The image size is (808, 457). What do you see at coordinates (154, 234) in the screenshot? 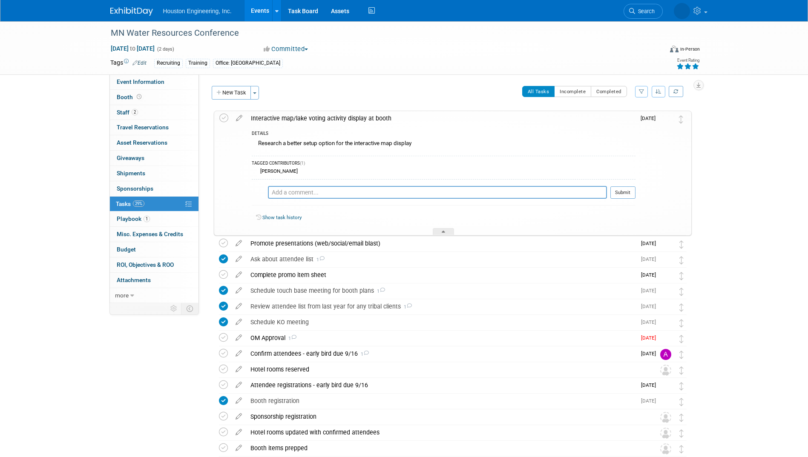
I see `a: Misc. Expenses & Credits` at bounding box center [154, 234].